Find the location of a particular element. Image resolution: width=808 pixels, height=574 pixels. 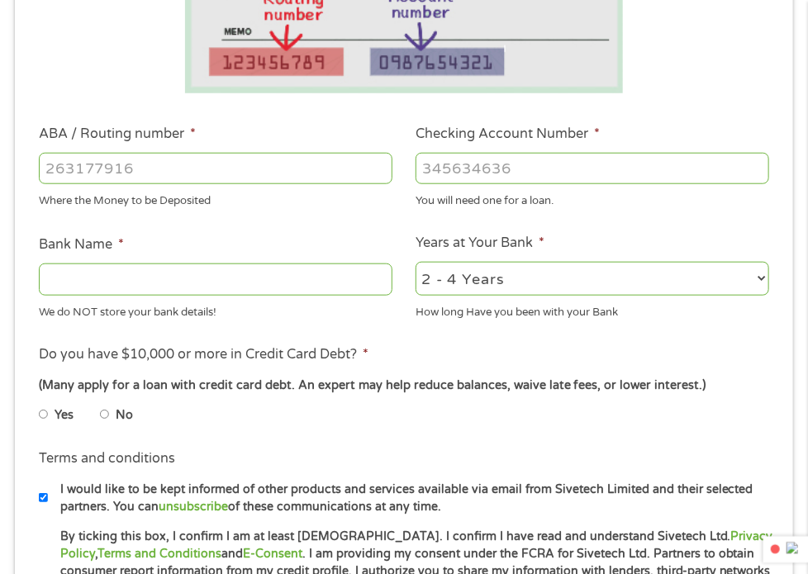

div: Where the Money to be Deposited is located at coordinates (216, 198).